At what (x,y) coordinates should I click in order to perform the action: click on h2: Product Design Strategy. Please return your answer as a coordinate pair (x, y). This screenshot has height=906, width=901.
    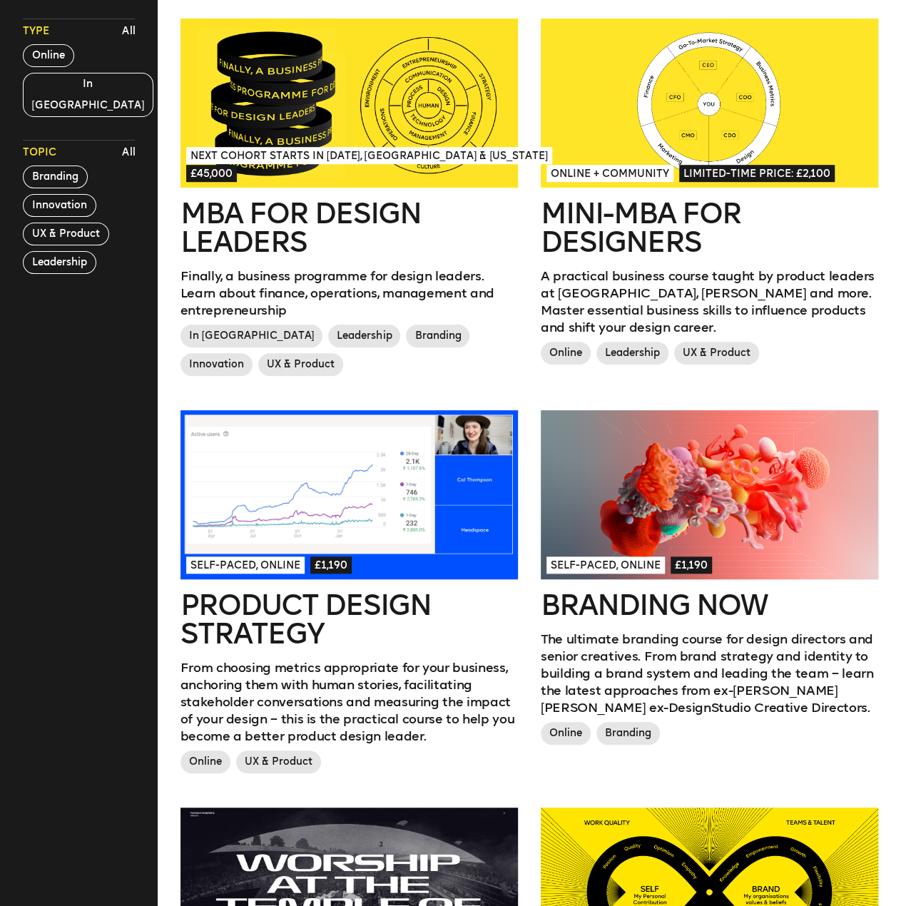
    Looking at the image, I should click on (350, 619).